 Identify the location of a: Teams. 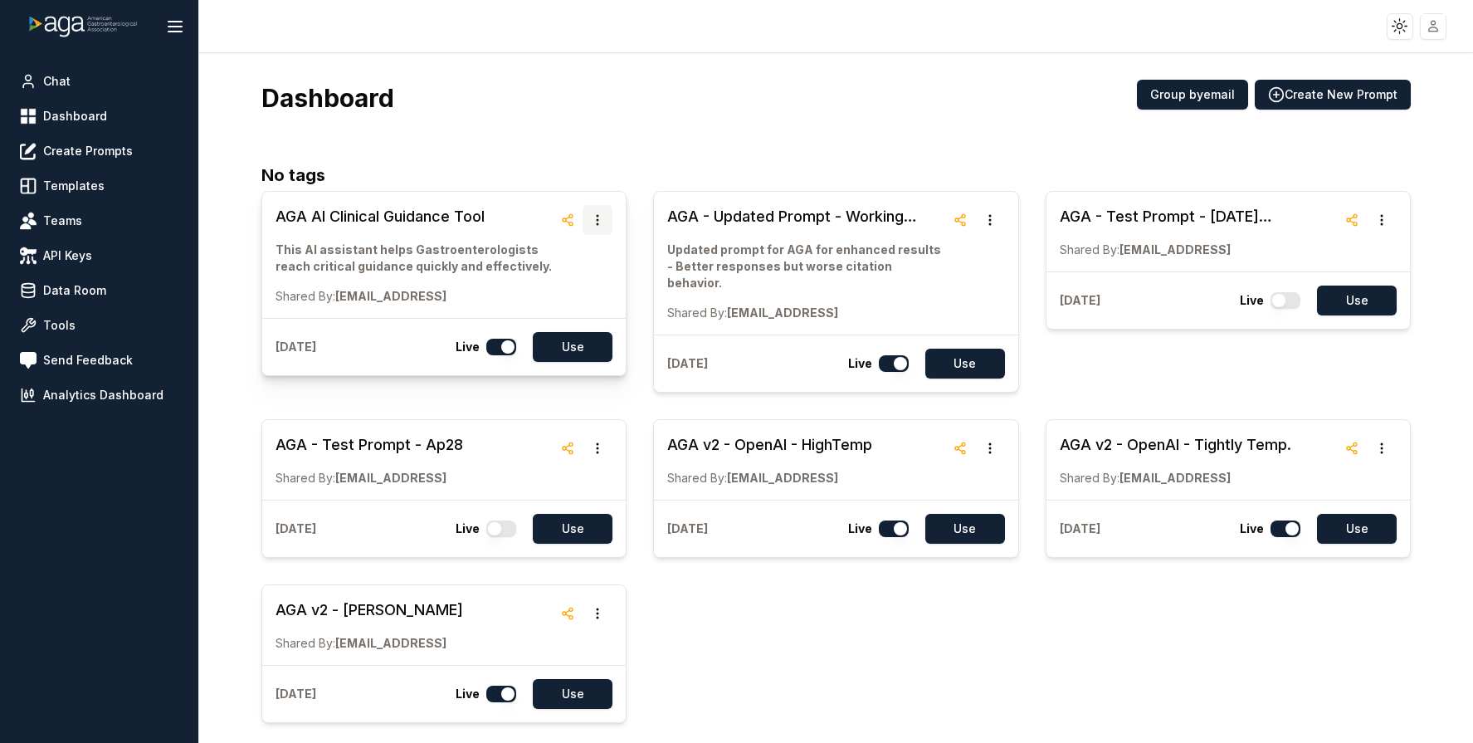
(99, 221).